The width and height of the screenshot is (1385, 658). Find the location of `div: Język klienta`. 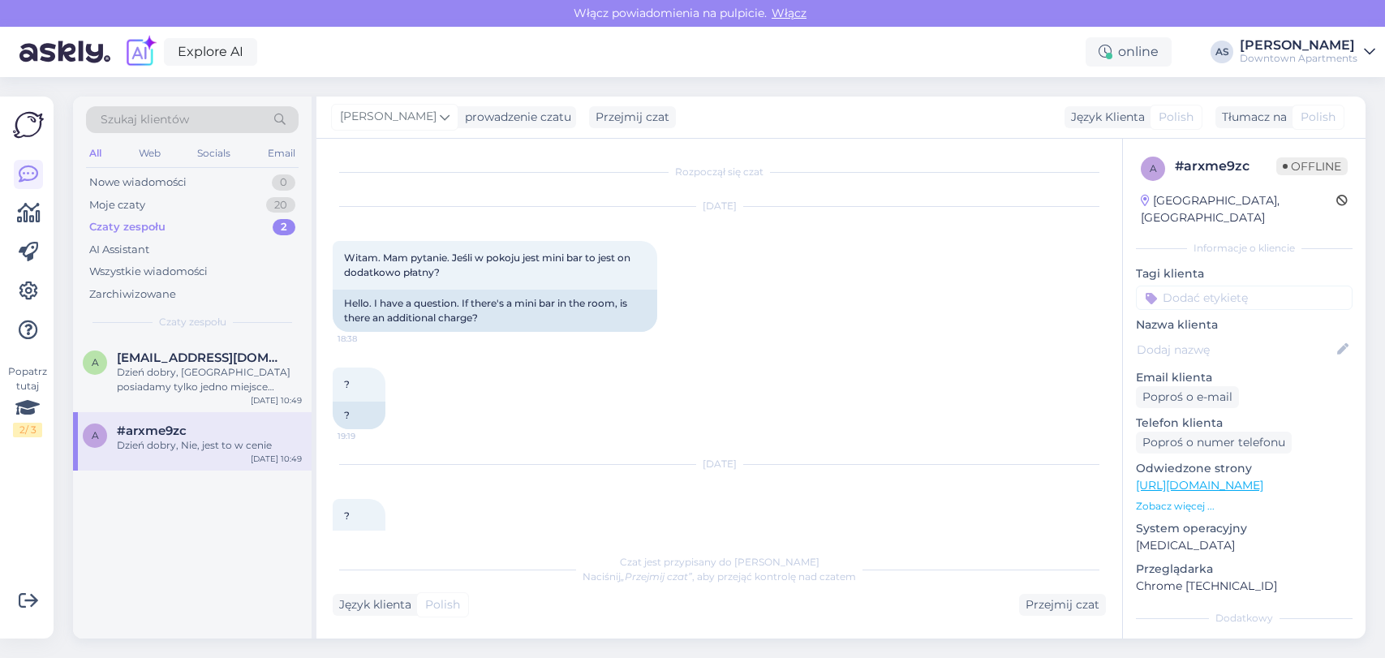

div: Język klienta is located at coordinates (372, 605).